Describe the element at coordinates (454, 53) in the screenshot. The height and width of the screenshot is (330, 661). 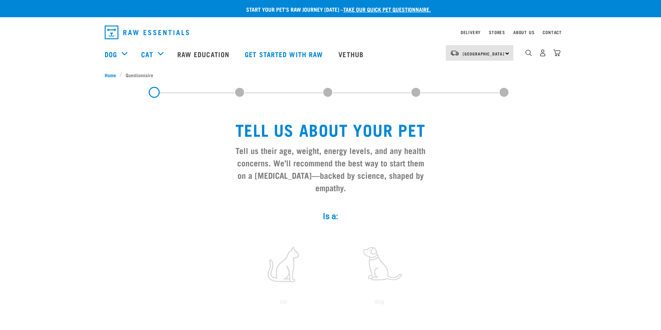
I see `img: van-moving.png` at that location.